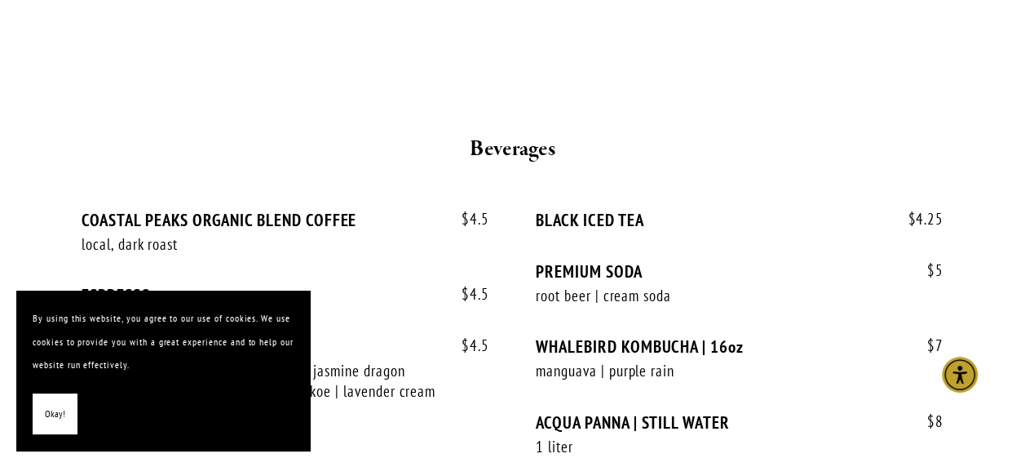  What do you see at coordinates (716, 370) in the screenshot?
I see `div: manguava | purple rain` at bounding box center [716, 370].